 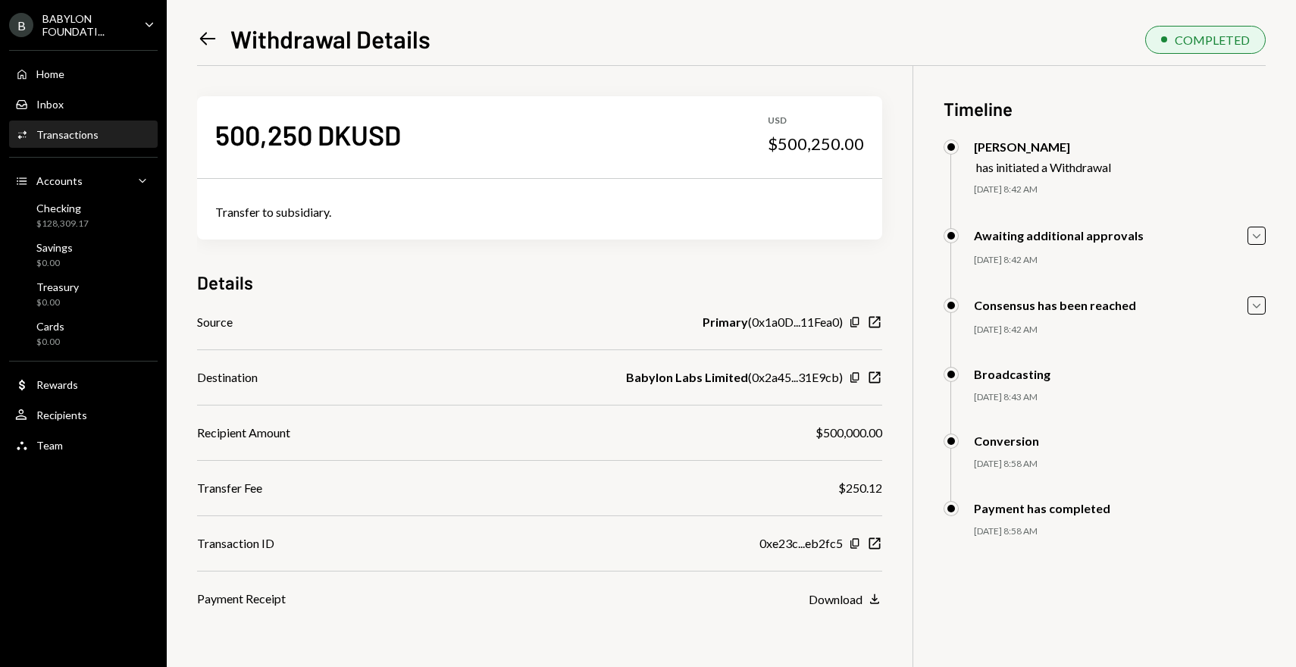 I want to click on b: Babylon Labs Limited, so click(x=686, y=377).